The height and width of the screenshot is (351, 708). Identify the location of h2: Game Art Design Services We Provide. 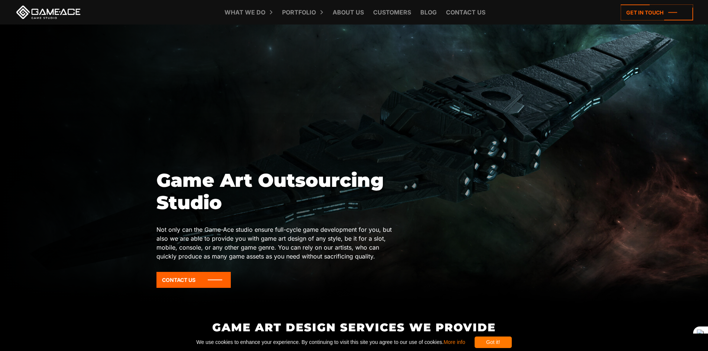
(354, 327).